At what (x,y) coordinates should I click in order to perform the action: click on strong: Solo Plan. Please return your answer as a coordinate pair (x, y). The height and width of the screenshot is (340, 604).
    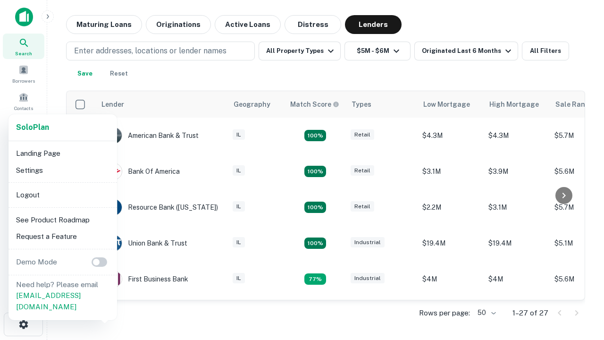
    Looking at the image, I should click on (33, 127).